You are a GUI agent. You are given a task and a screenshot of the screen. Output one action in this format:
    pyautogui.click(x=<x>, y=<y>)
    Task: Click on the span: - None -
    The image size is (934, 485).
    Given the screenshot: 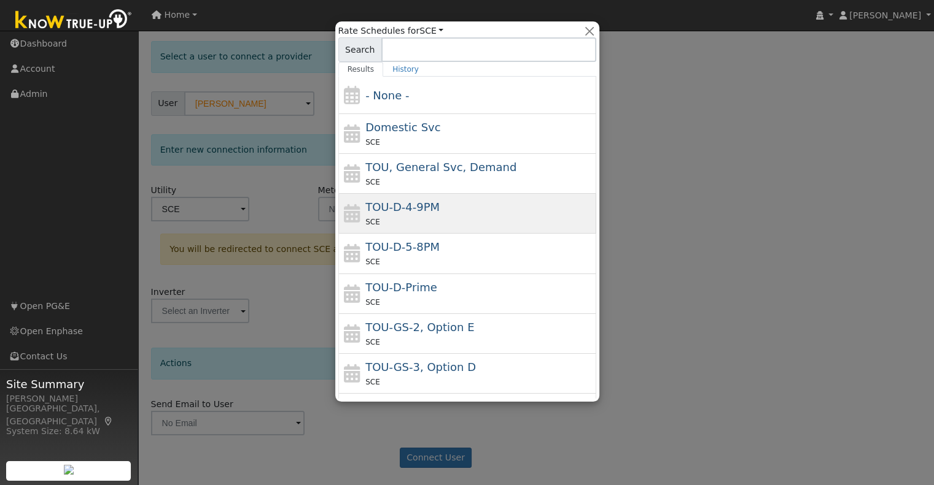 What is the action you would take?
    pyautogui.click(x=387, y=95)
    